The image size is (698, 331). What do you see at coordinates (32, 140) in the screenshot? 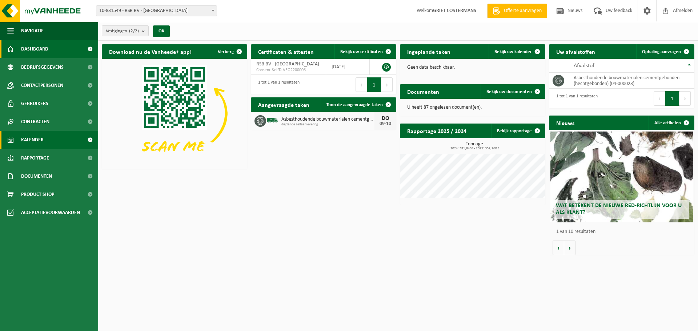
I see `span: Kalender` at bounding box center [32, 140].